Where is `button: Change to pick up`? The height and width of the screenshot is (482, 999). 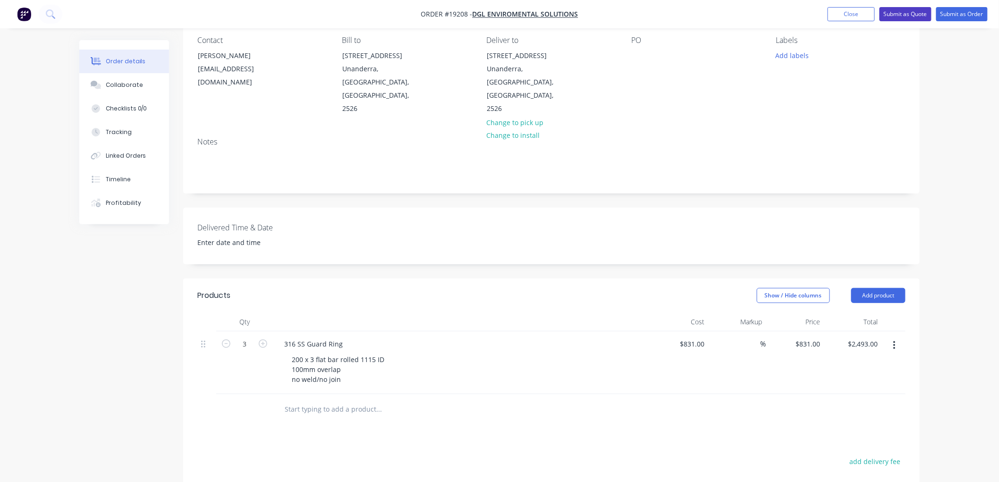 button: Change to pick up is located at coordinates (515, 122).